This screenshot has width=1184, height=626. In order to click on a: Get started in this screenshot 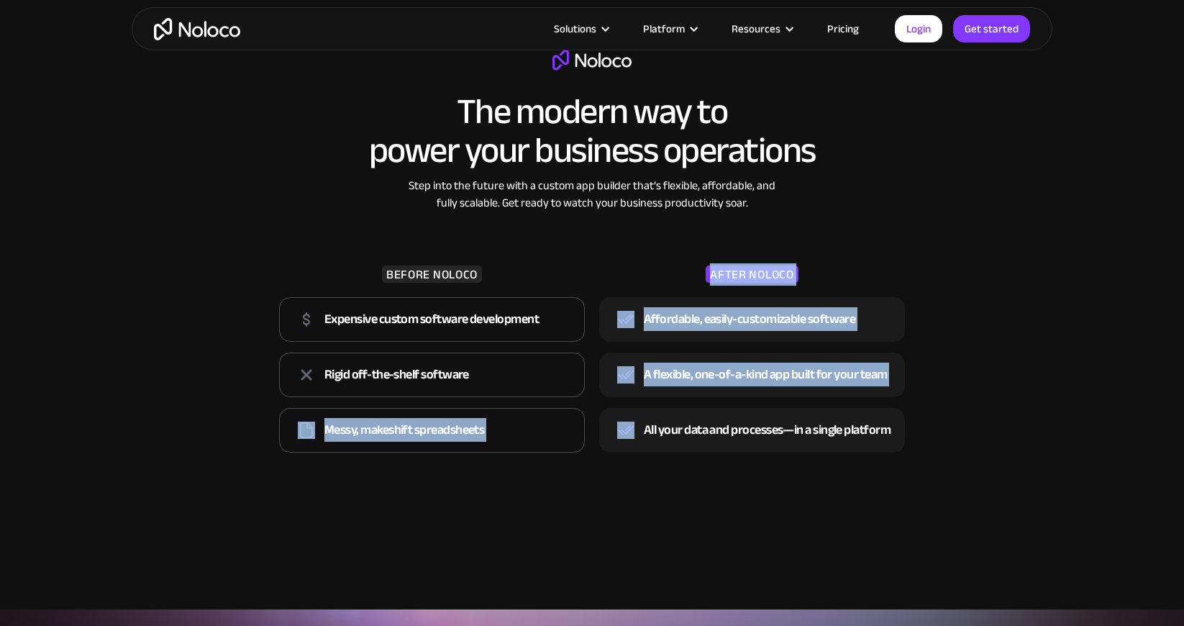, I will do `click(992, 29)`.